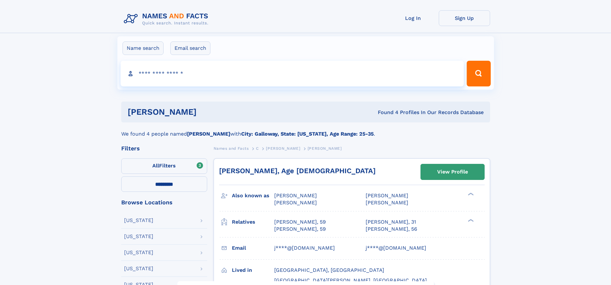  What do you see at coordinates (164, 148) in the screenshot?
I see `div: Filters` at bounding box center [164, 148].